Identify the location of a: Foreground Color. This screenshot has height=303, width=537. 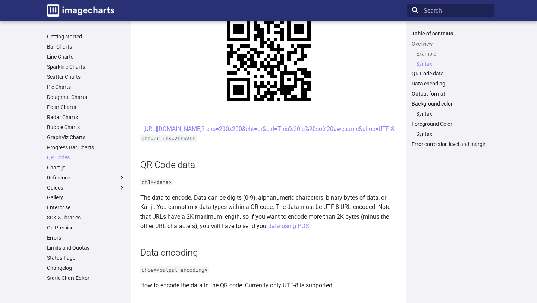
(451, 124).